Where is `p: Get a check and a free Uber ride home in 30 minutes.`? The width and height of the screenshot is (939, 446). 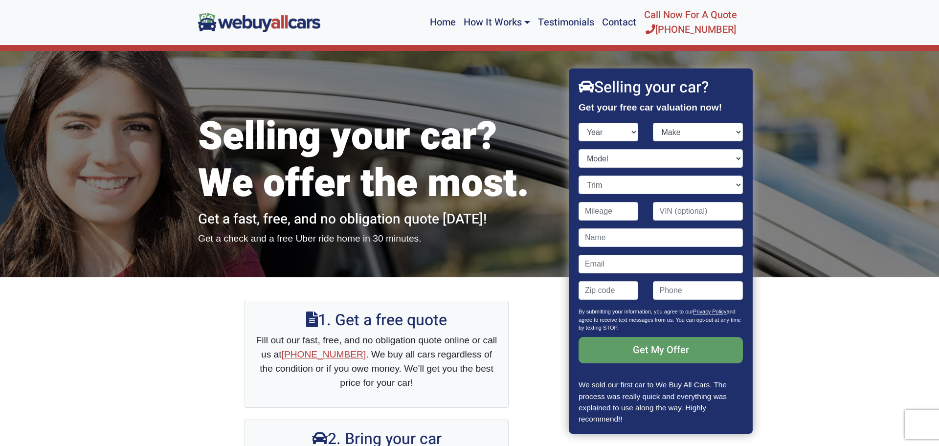
p: Get a check and a free Uber ride home in 30 minutes. is located at coordinates (377, 239).